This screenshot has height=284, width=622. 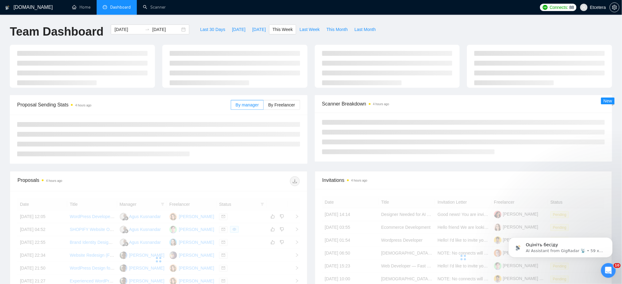 What do you see at coordinates (559, 7) in the screenshot?
I see `span: Connects:` at bounding box center [559, 7].